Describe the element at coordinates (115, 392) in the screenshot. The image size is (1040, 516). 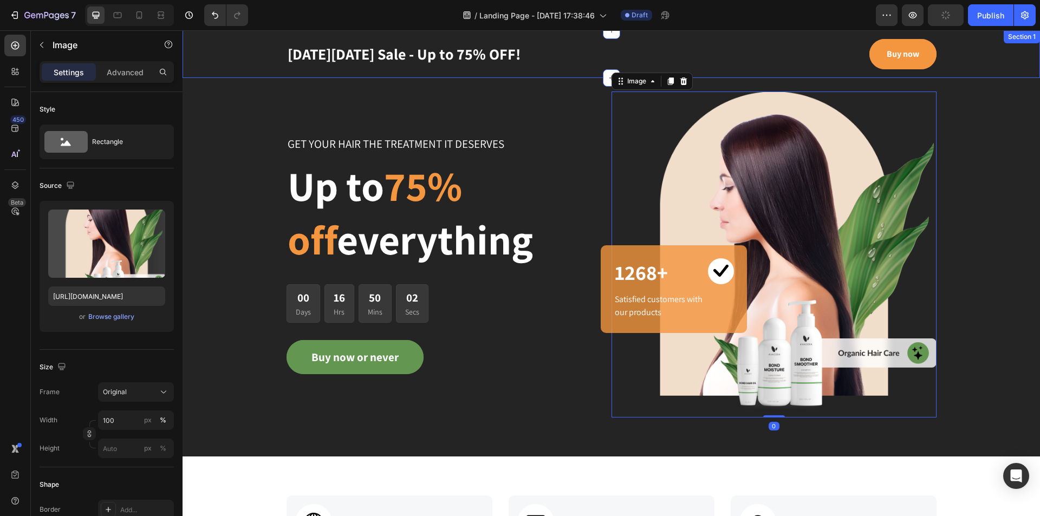
I see `span: Original` at that location.